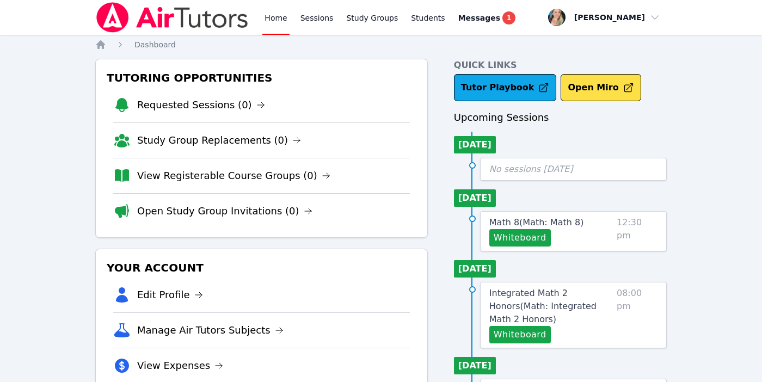 This screenshot has height=382, width=762. Describe the element at coordinates (201, 105) in the screenshot. I see `a: Requested Sessions (0)` at that location.